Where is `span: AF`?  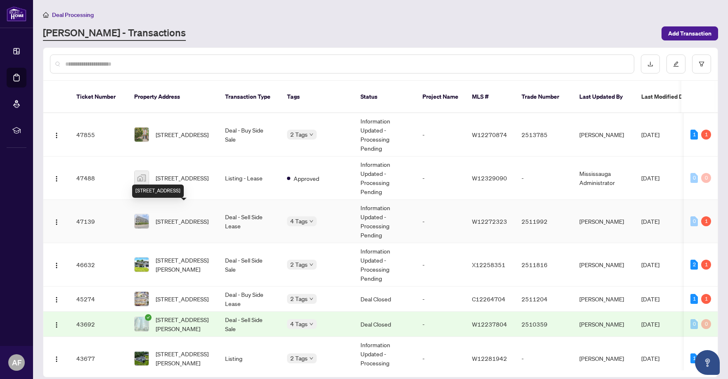 span: AF is located at coordinates (17, 363).